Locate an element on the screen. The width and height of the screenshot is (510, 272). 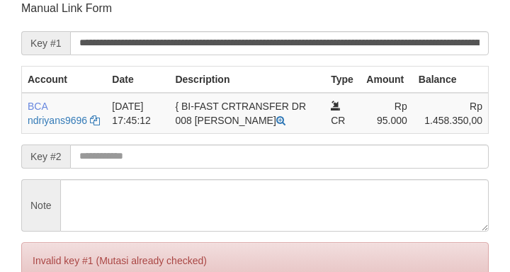
td: Rp 95.000 is located at coordinates (386, 113).